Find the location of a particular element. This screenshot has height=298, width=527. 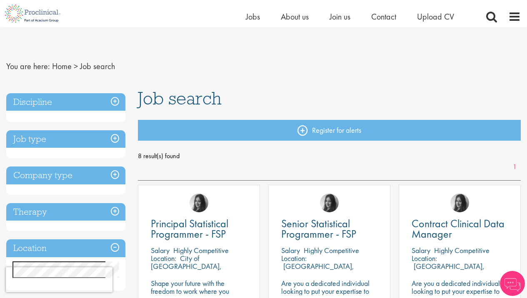

a: Register for alerts is located at coordinates (329, 130).